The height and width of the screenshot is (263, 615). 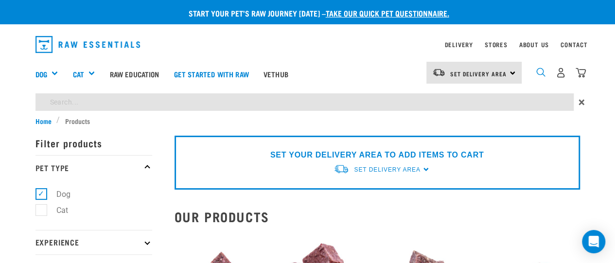 I want to click on label: Cat, so click(x=56, y=210).